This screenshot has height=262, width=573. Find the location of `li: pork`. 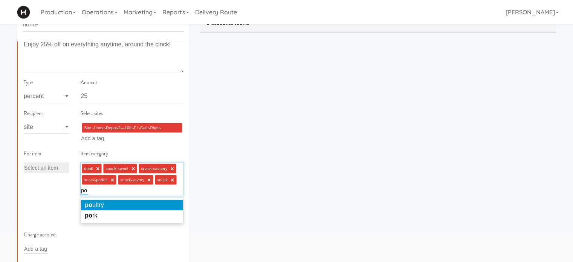

li: pork is located at coordinates (132, 215).